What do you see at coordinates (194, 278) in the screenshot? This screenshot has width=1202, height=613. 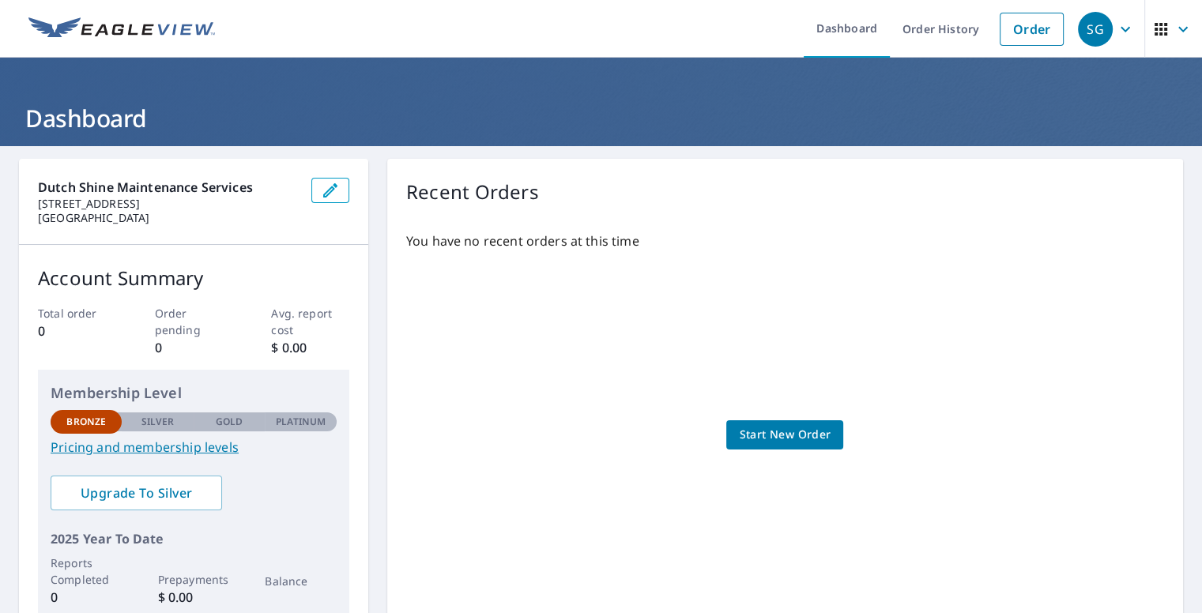 I see `p: Account Summary` at bounding box center [194, 278].